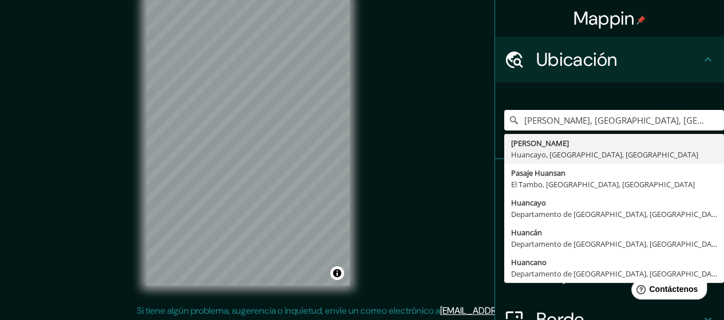 The image size is (724, 320). I want to click on div: Estilo, so click(609, 228).